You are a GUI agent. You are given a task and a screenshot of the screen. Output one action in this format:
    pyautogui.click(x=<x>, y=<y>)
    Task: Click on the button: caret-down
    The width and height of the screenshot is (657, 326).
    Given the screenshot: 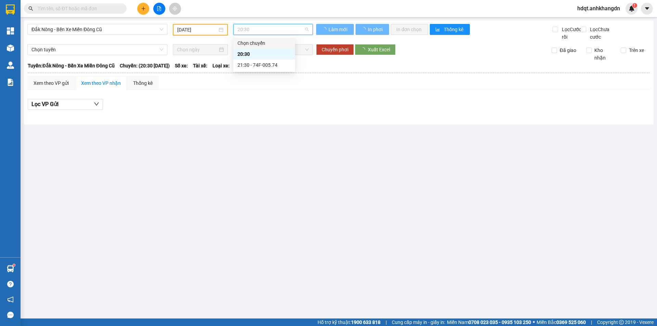 What is the action you would take?
    pyautogui.click(x=647, y=9)
    